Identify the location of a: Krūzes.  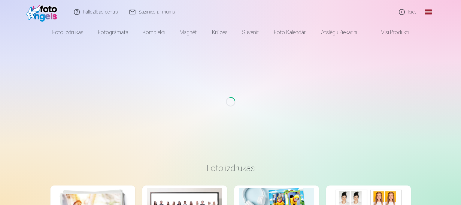
(220, 32).